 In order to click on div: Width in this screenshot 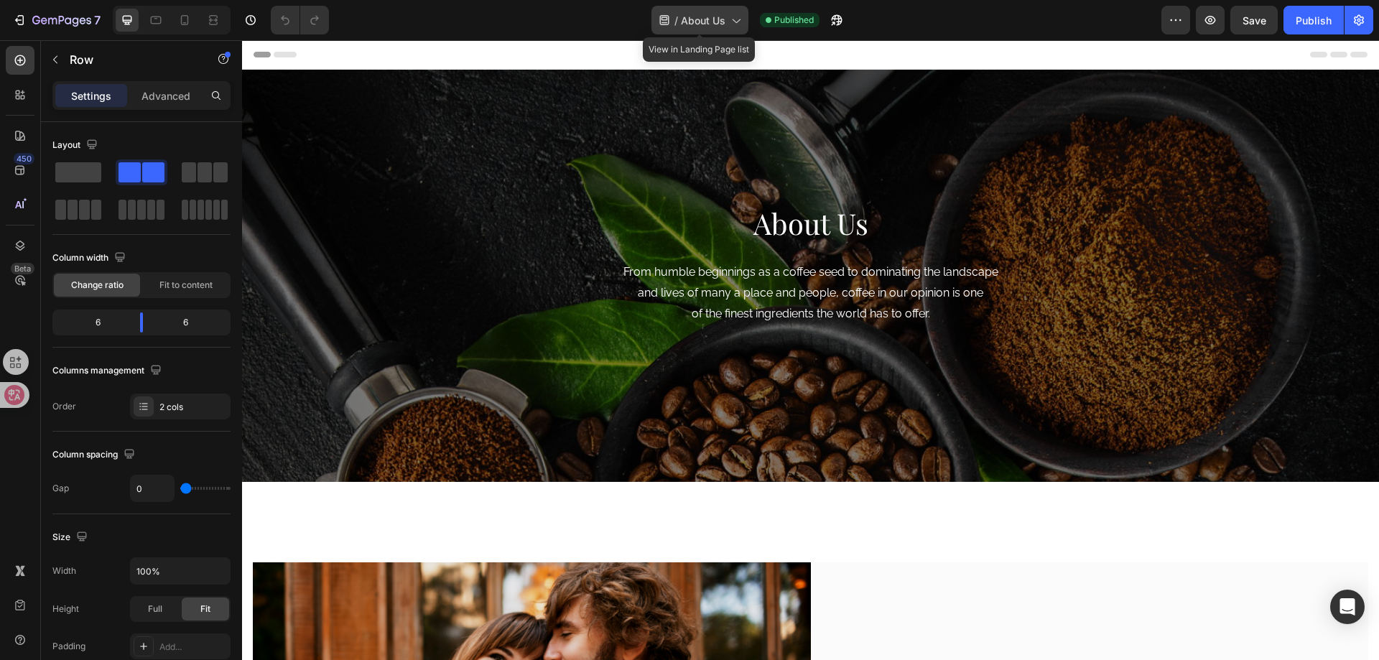, I will do `click(64, 571)`.